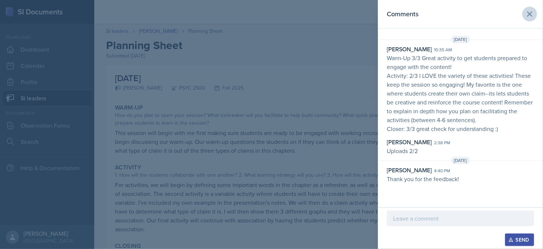  Describe the element at coordinates (461, 151) in the screenshot. I see `p: Uploads 2/2` at that location.